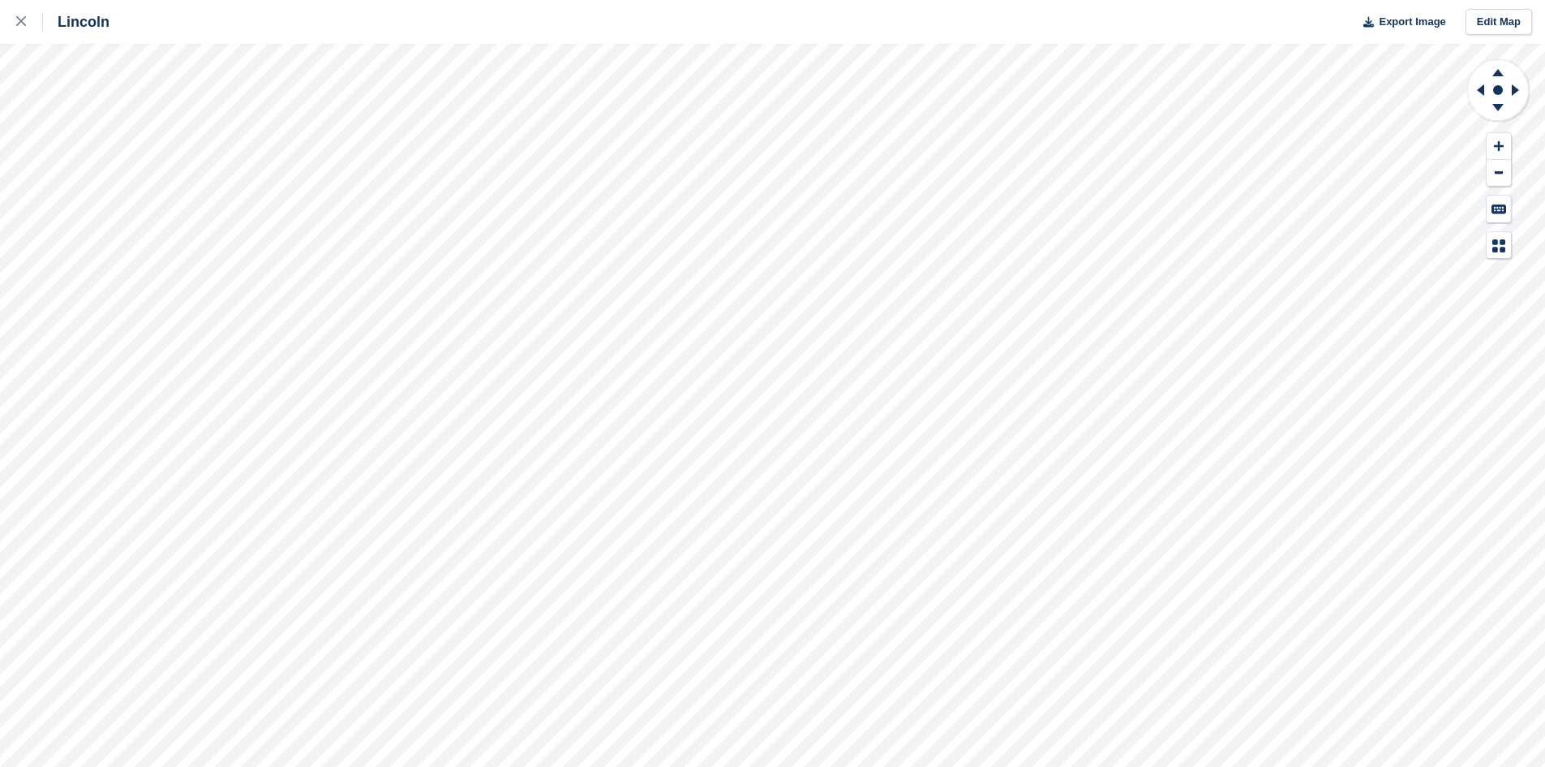 Image resolution: width=1545 pixels, height=767 pixels. What do you see at coordinates (1412, 22) in the screenshot?
I see `span: Export Image` at bounding box center [1412, 22].